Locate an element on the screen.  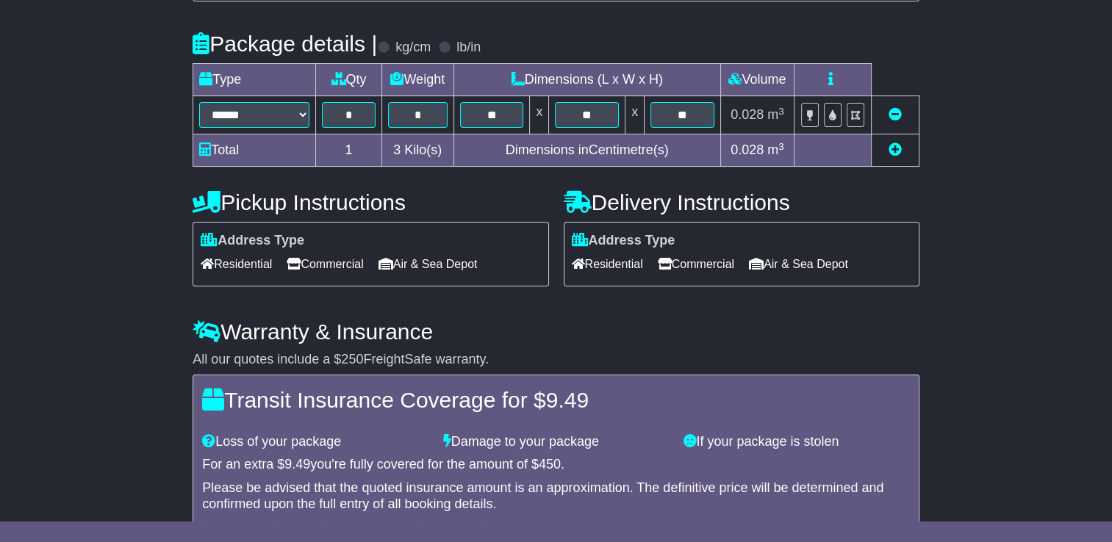
td: Dimensions (L x W x H) is located at coordinates (586, 80).